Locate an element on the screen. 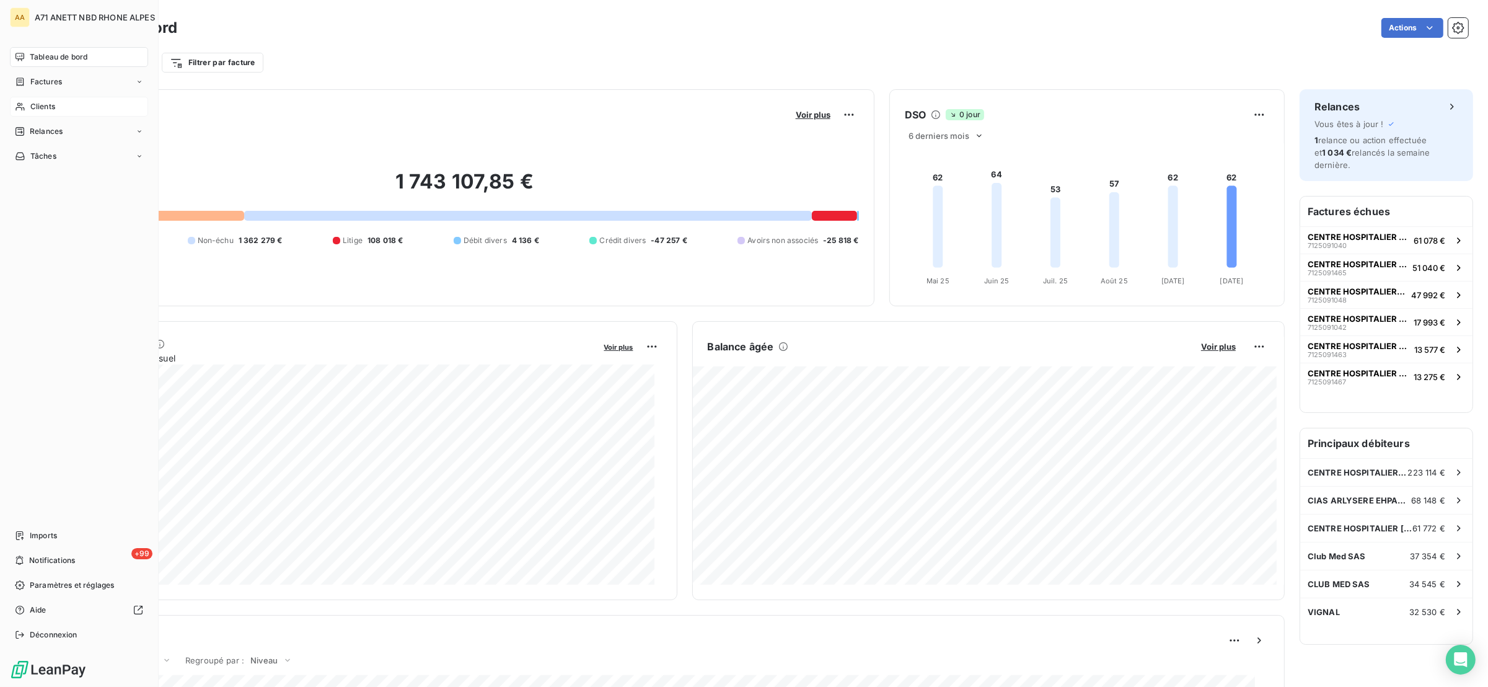 This screenshot has width=1488, height=687. tspan: Mai 25 is located at coordinates (938, 281).